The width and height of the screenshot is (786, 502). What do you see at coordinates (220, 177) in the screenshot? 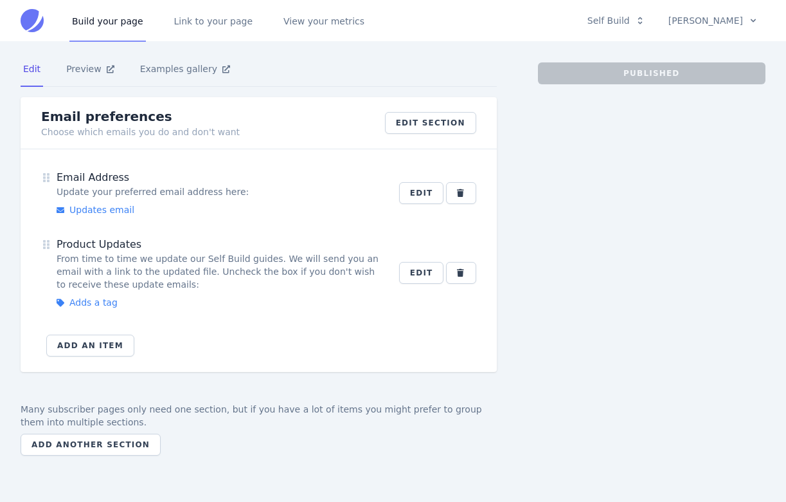
I see `div: Email Address` at bounding box center [220, 177].